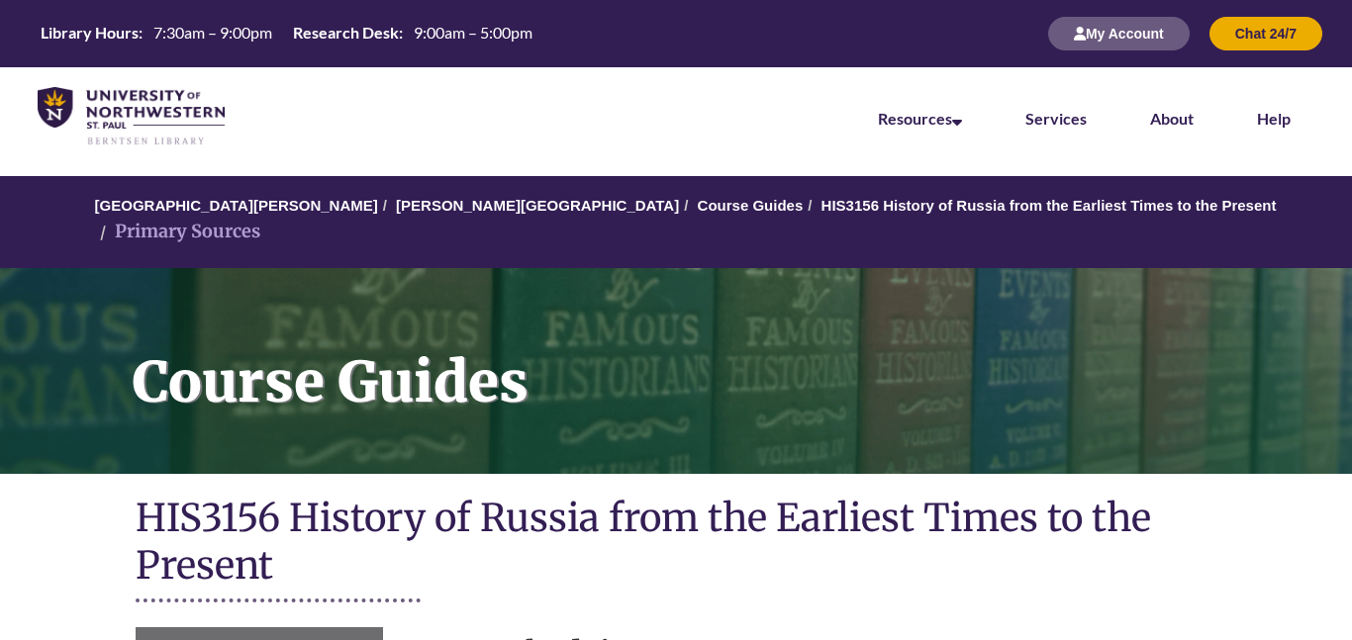 The height and width of the screenshot is (640, 1352). Describe the element at coordinates (1049, 205) in the screenshot. I see `a: HIS3156 History of Russia from the Earliest Times to the Present` at that location.